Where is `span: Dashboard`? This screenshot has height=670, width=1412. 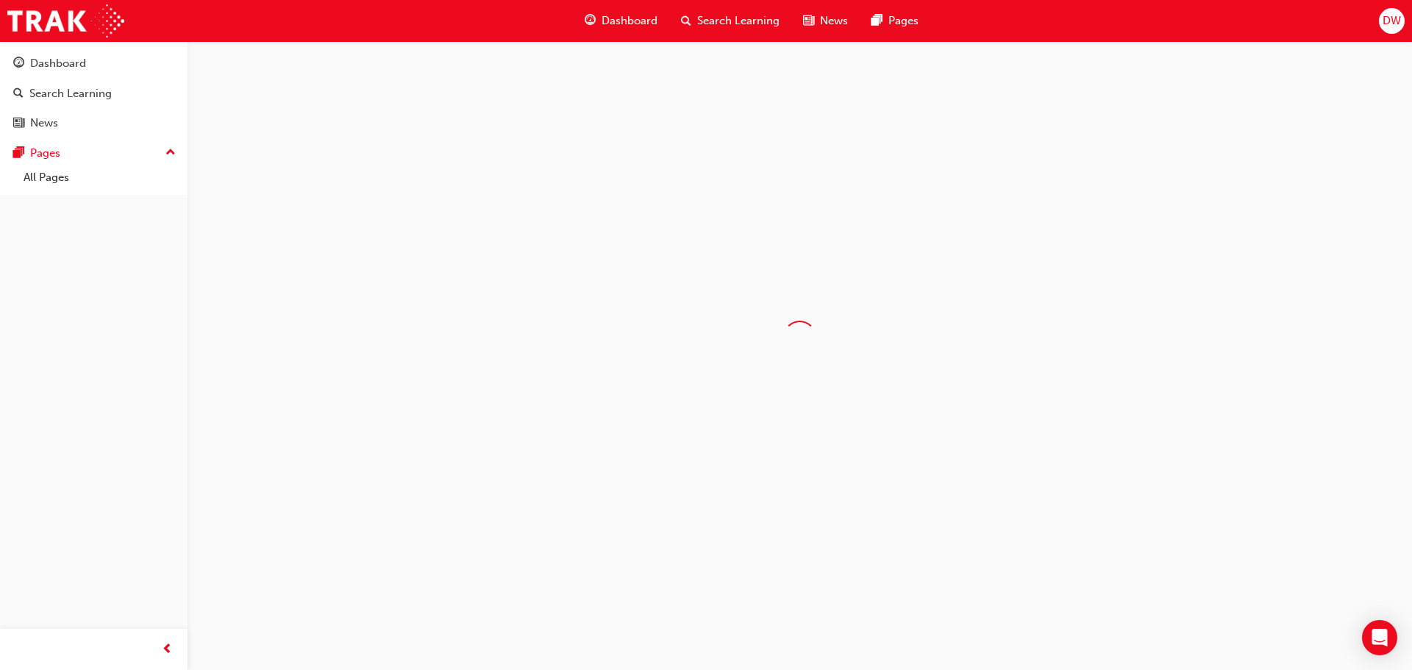 span: Dashboard is located at coordinates (629, 21).